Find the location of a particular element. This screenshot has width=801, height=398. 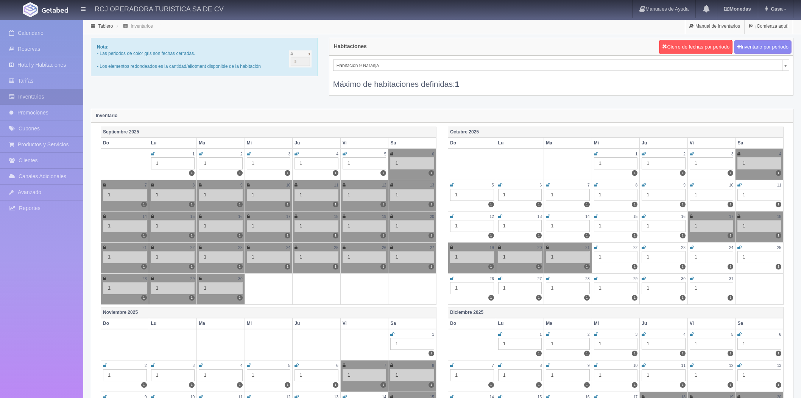

small: 21 is located at coordinates (587, 247).